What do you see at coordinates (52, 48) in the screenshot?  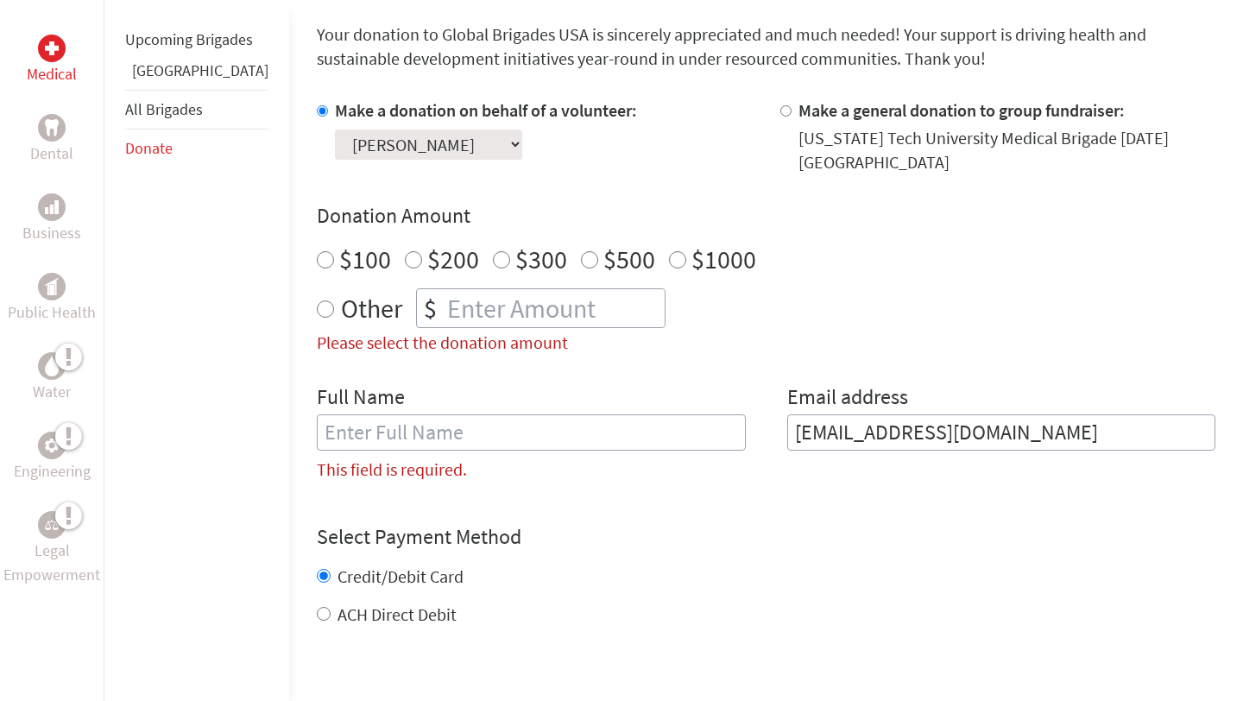 I see `img: Medical` at bounding box center [52, 48].